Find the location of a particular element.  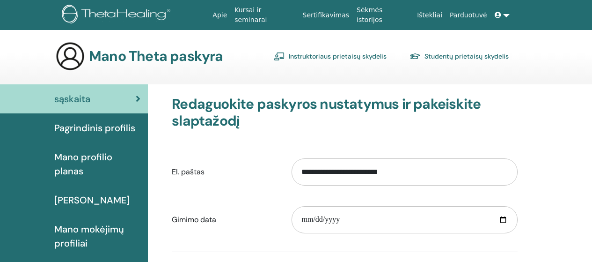

img: chalkboard-teacher.svg is located at coordinates (279, 56).